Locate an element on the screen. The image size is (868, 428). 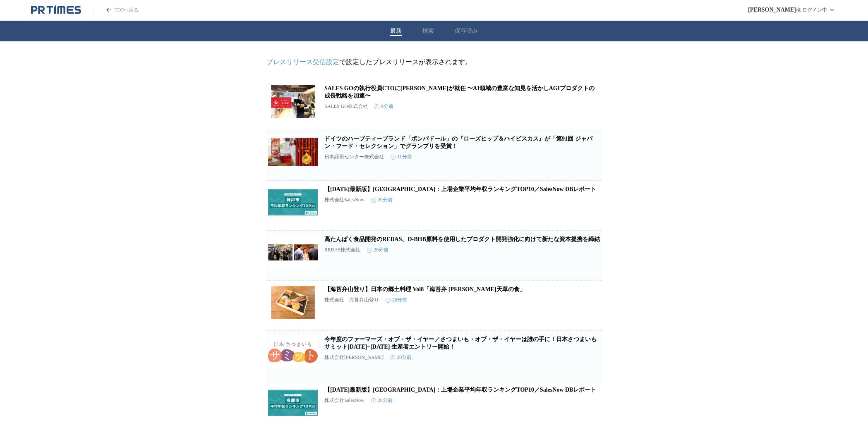
time: 9分前 is located at coordinates (384, 106).